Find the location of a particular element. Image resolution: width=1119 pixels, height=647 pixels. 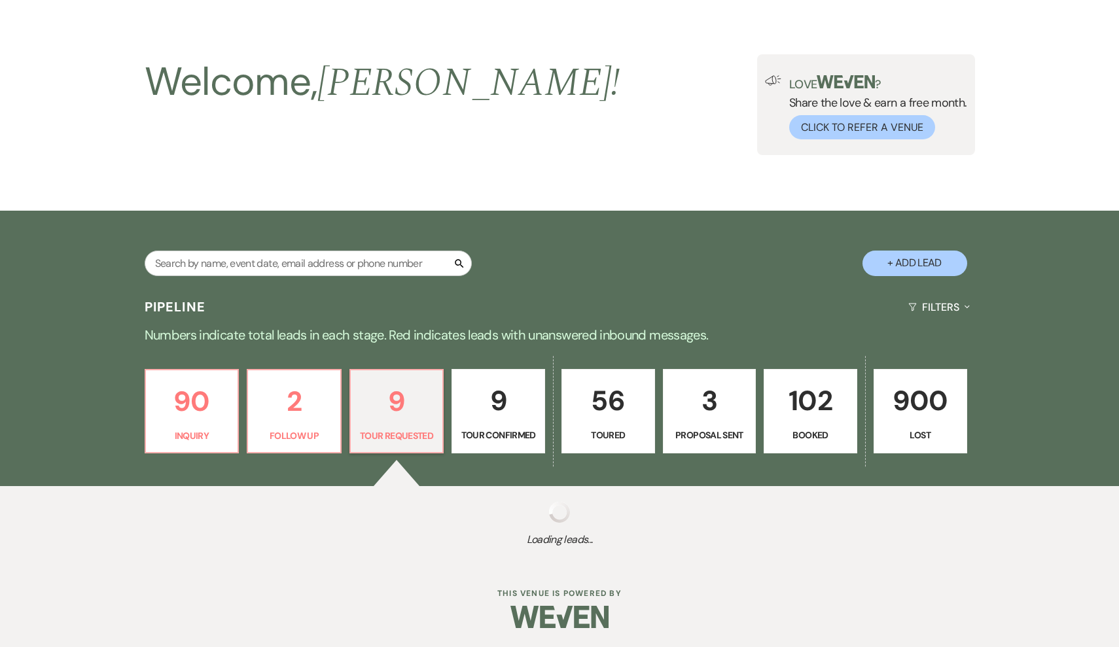

button: + Add Lead is located at coordinates (915, 263).